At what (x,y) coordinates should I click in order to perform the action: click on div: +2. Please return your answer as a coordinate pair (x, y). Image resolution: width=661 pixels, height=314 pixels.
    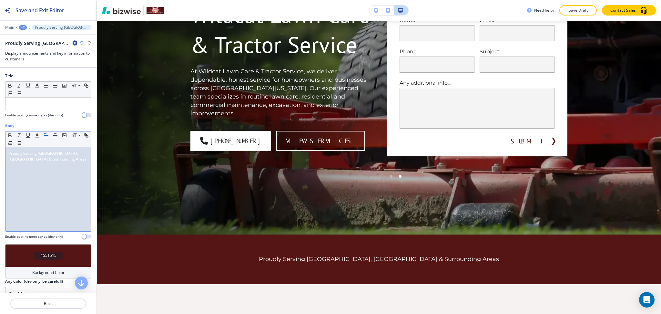
    Looking at the image, I should click on (23, 27).